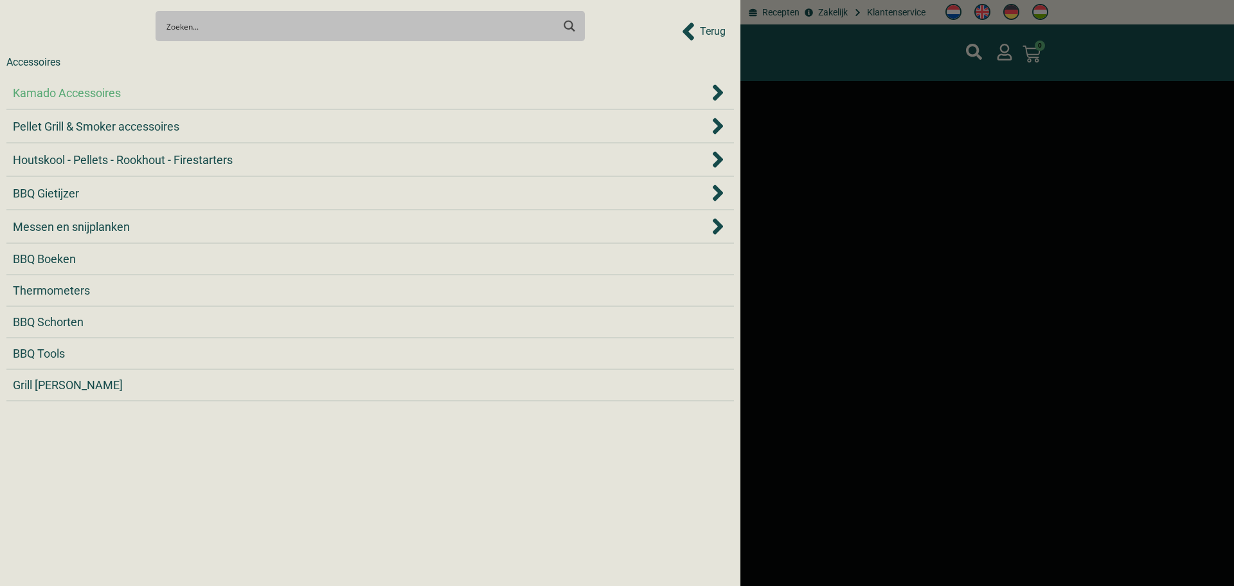 The width and height of the screenshot is (1234, 586). I want to click on a: BBQ Gietijzer, so click(361, 193).